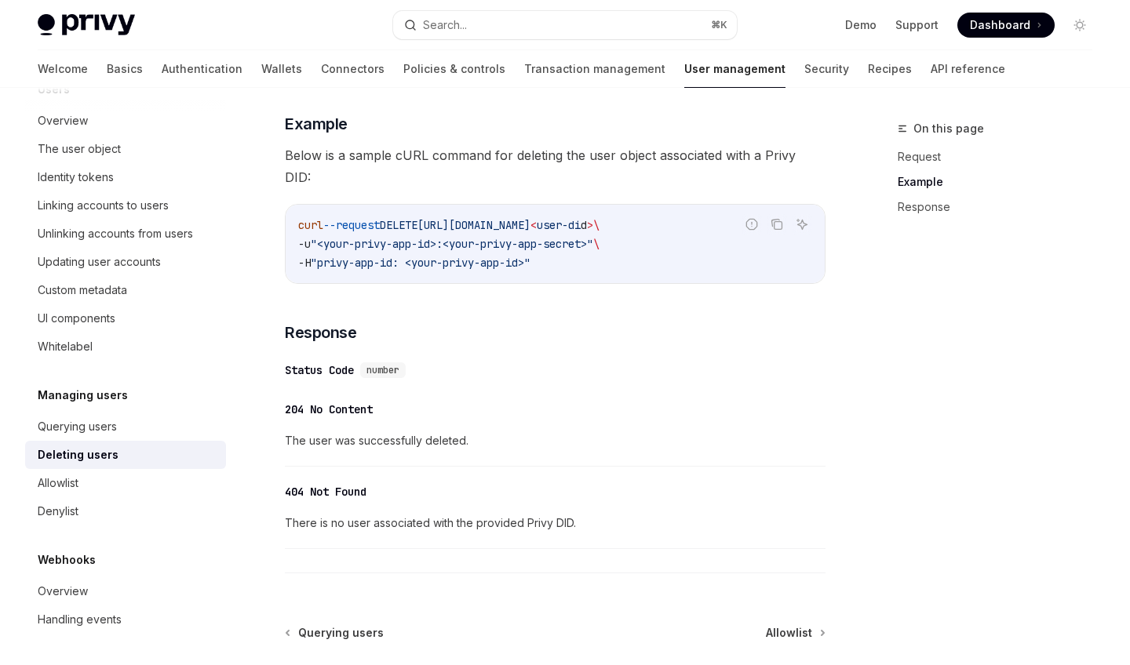 This screenshot has width=1130, height=665. Describe the element at coordinates (718, 25) in the screenshot. I see `span: ⌘ K` at that location.